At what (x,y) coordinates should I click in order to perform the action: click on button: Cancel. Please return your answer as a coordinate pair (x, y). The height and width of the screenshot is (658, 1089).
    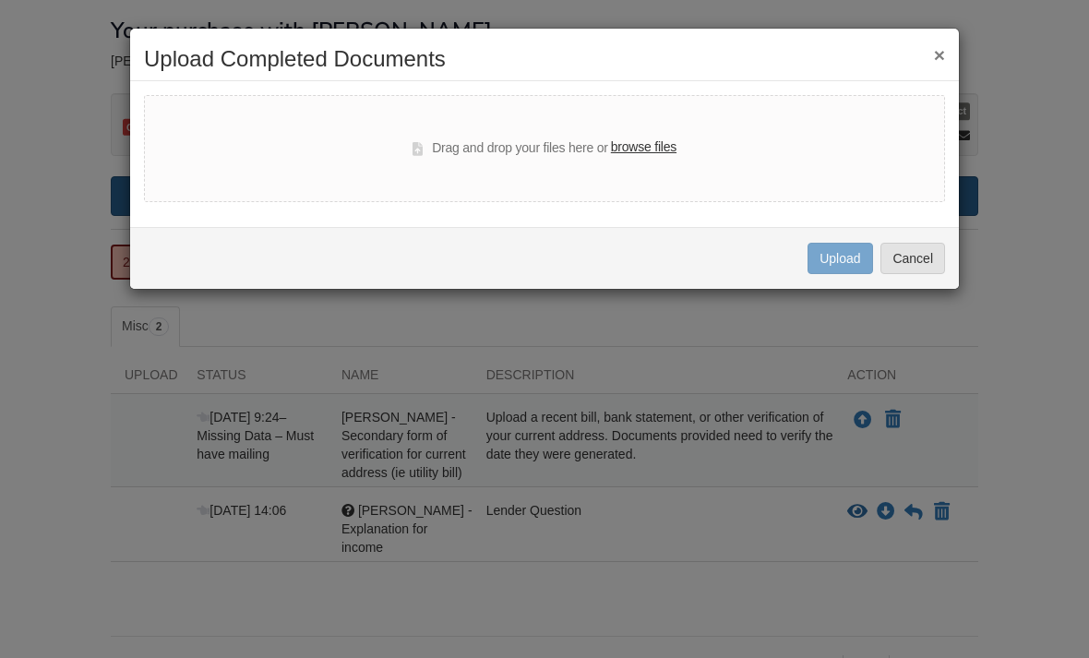
    Looking at the image, I should click on (913, 259).